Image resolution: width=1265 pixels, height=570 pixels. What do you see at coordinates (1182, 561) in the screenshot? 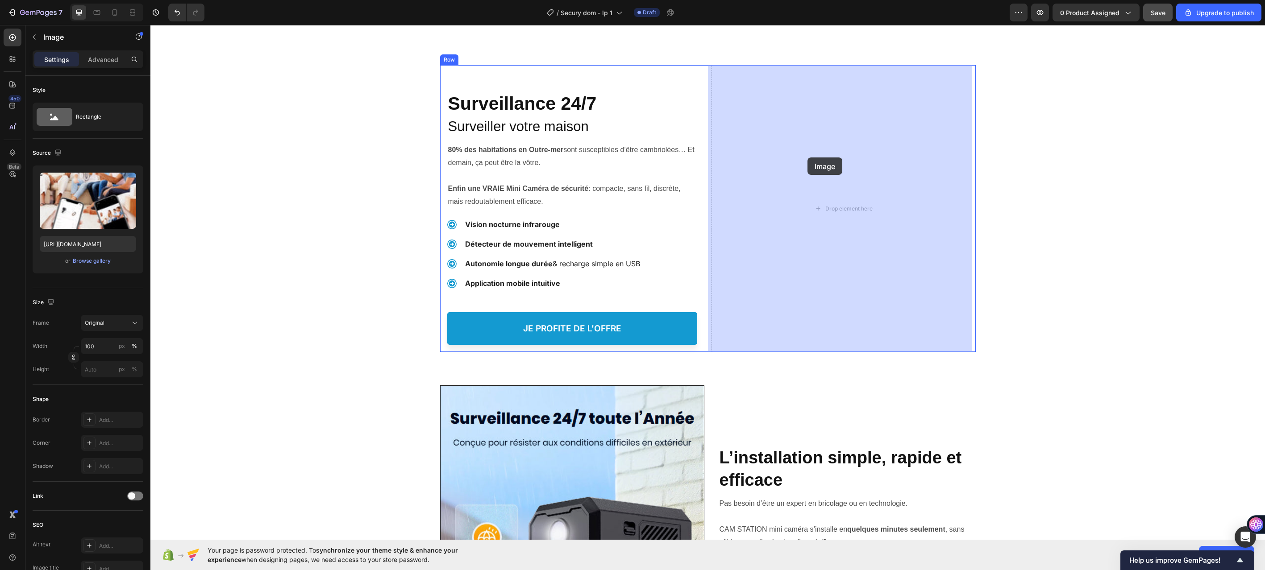
I see `span: Help us improve GemPages!` at bounding box center [1182, 561].